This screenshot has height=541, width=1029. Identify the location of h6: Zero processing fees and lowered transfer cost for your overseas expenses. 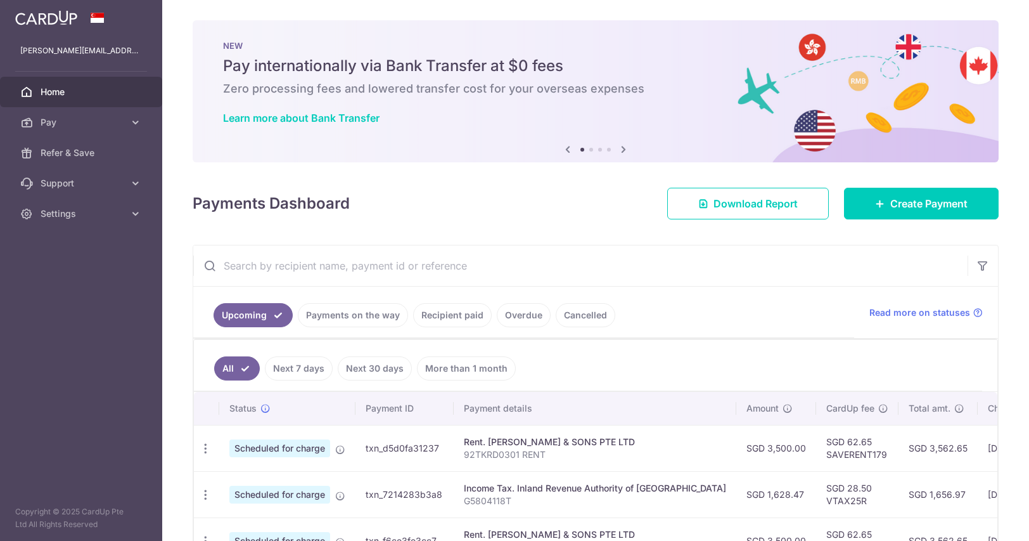
(596, 89).